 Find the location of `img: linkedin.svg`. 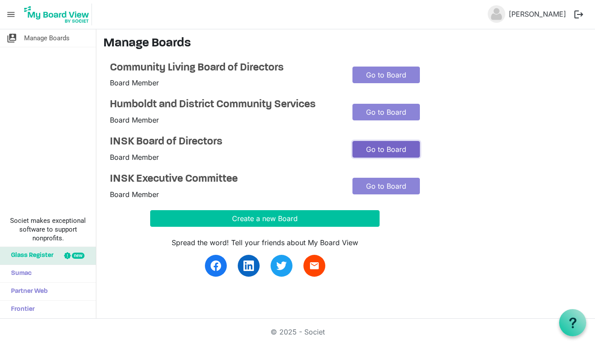

img: linkedin.svg is located at coordinates (249, 266).